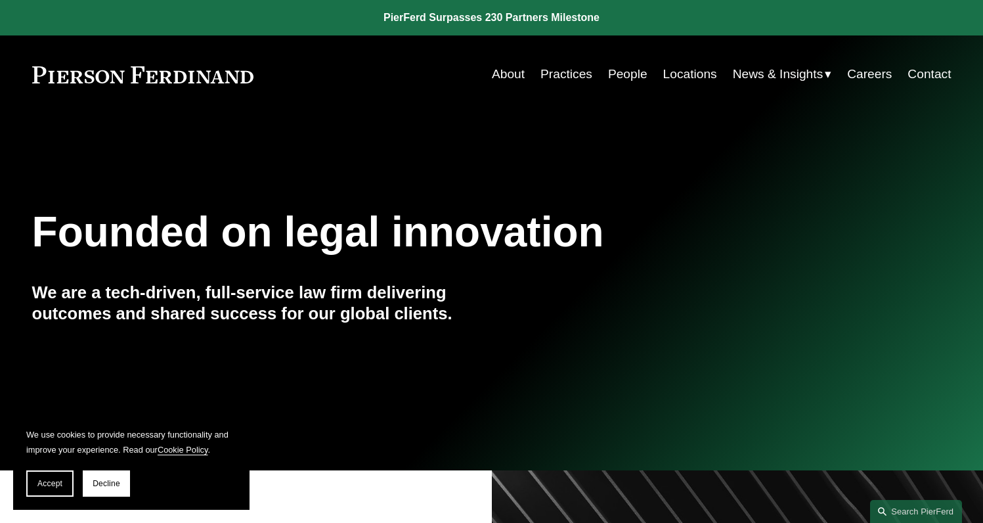  I want to click on a: Locations, so click(690, 74).